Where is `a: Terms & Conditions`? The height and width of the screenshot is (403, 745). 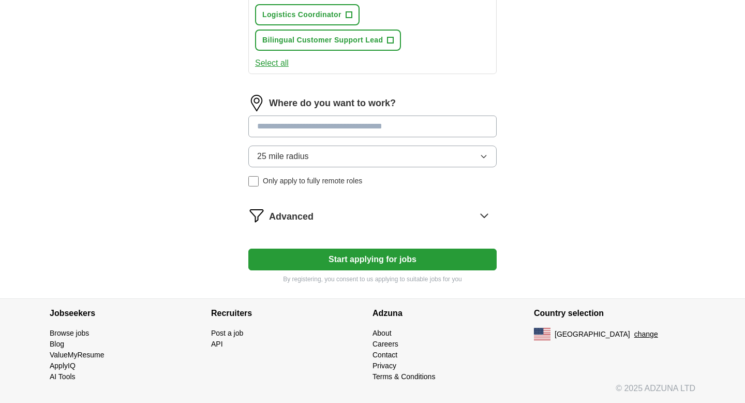
a: Terms & Conditions is located at coordinates (404, 376).